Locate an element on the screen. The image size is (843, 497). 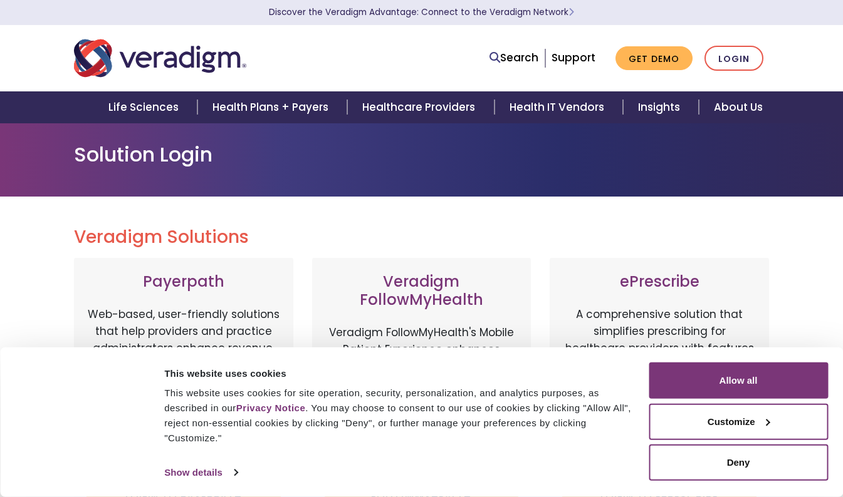
h2: Veradigm Solutions is located at coordinates (422, 237).